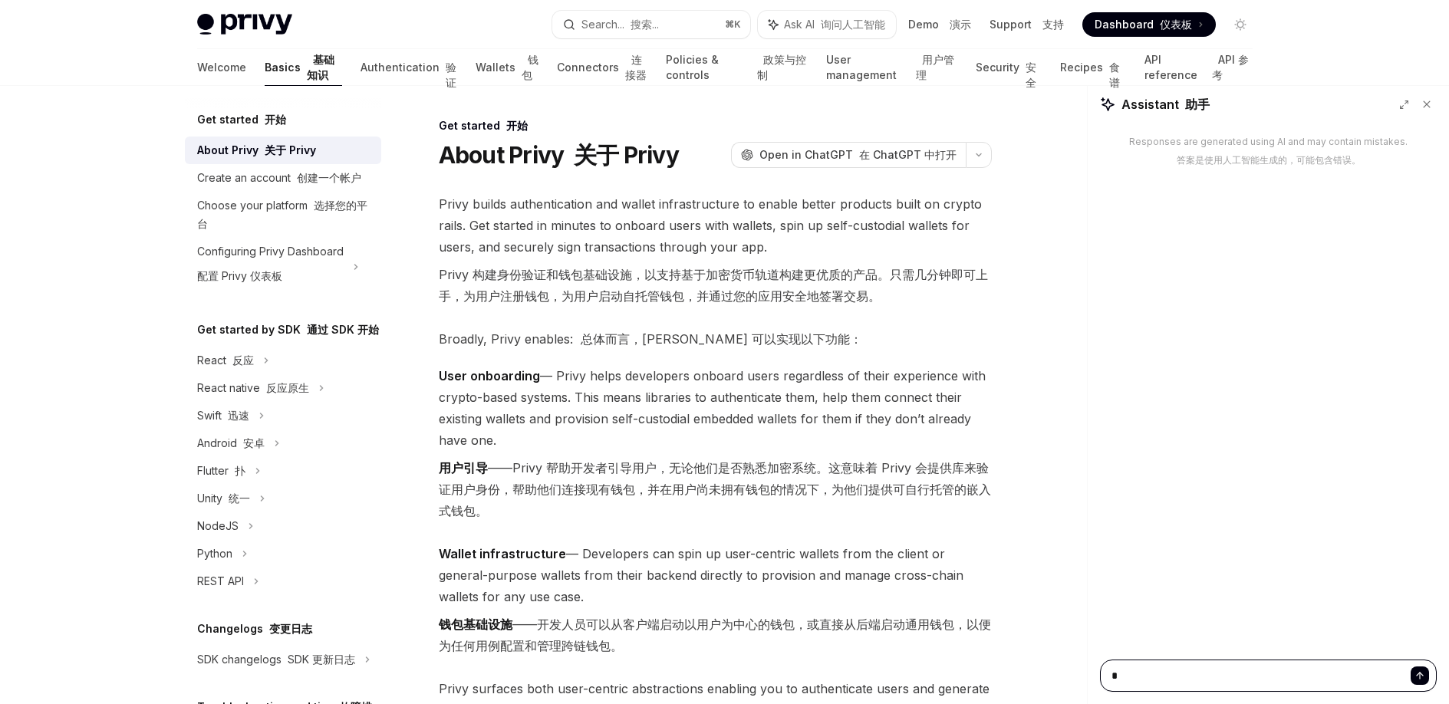 The height and width of the screenshot is (704, 1449). Describe the element at coordinates (288, 387) in the screenshot. I see `font: 反应原生` at that location.